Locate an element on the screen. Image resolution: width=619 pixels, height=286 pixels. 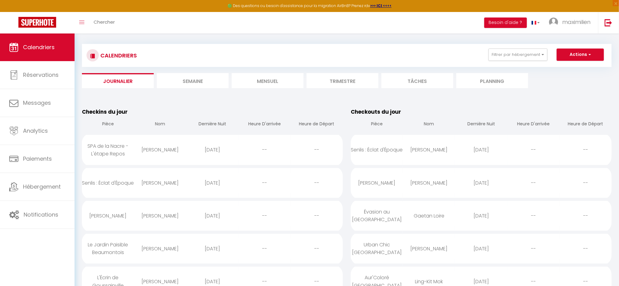
span: Notifications is located at coordinates (41, 214).